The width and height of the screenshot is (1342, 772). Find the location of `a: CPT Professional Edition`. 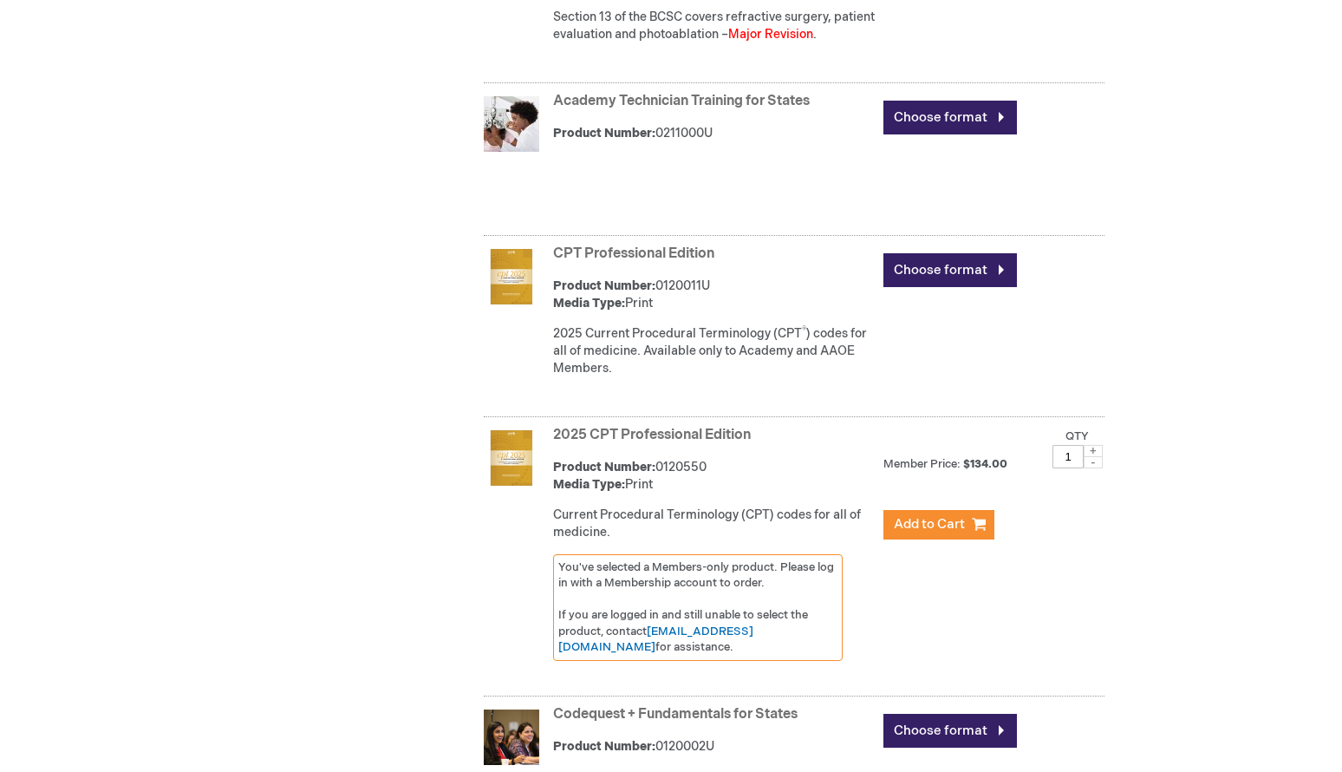

a: CPT Professional Edition is located at coordinates (634, 253).